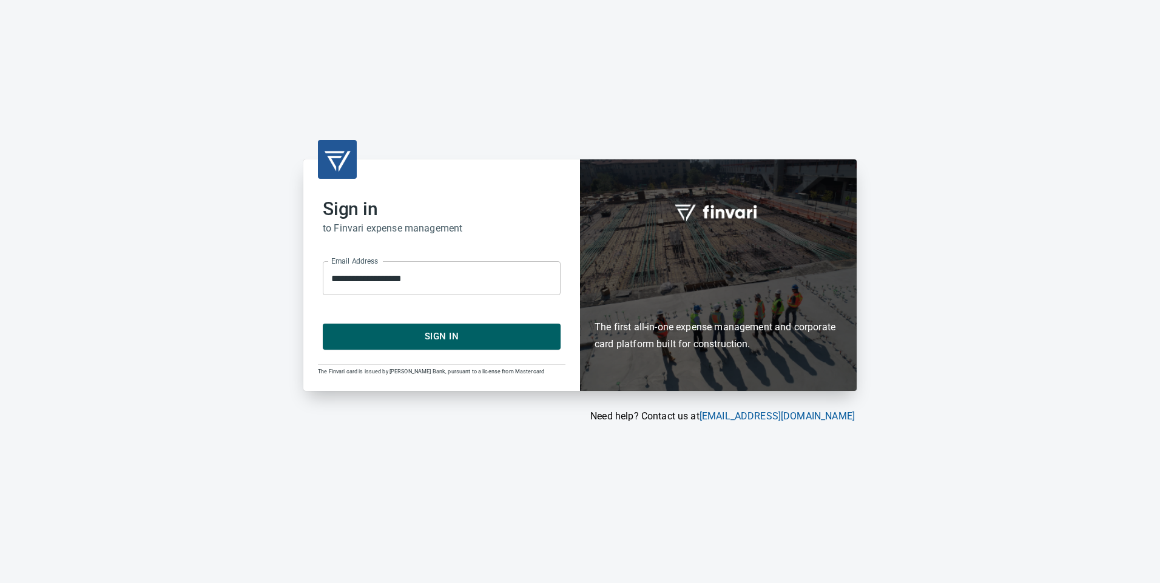 The height and width of the screenshot is (583, 1160). I want to click on p: Need help? Contact us at, so click(579, 417).